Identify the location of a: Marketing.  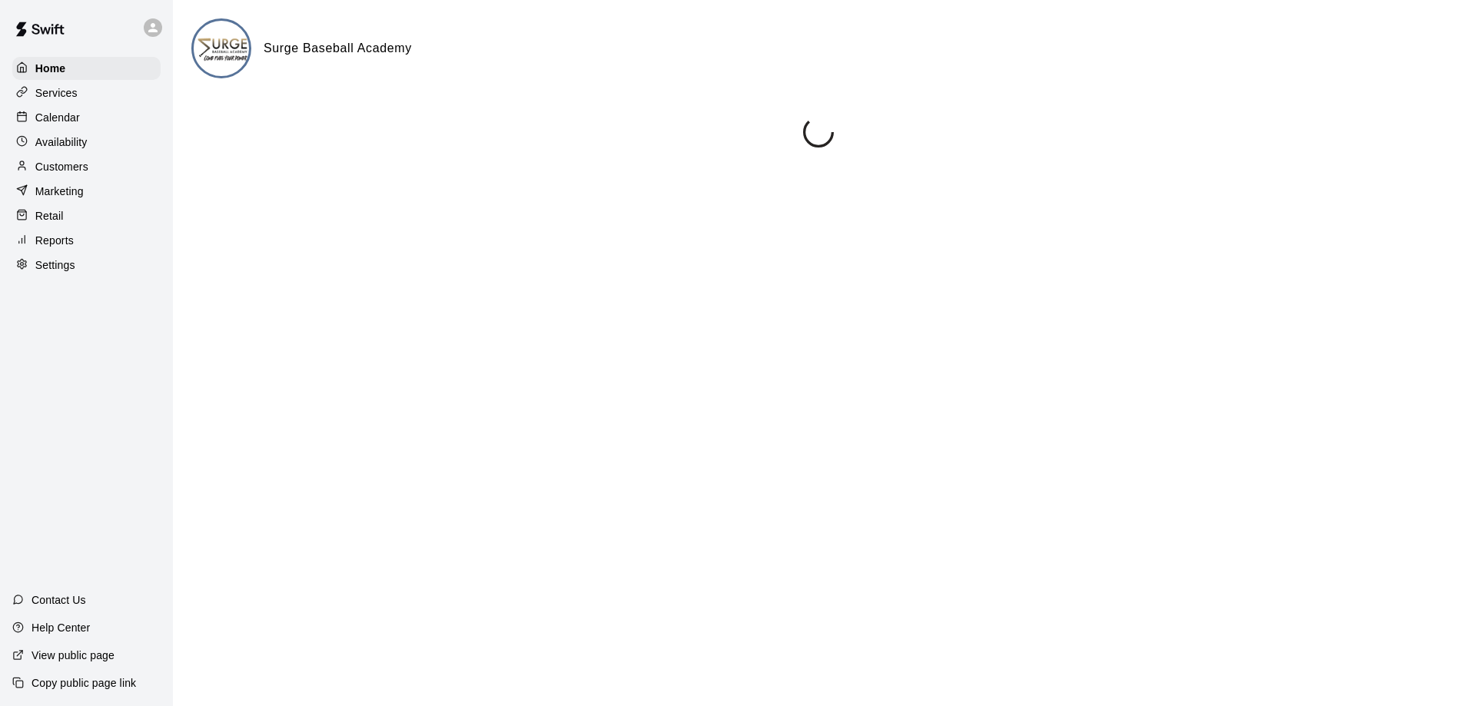
(86, 191).